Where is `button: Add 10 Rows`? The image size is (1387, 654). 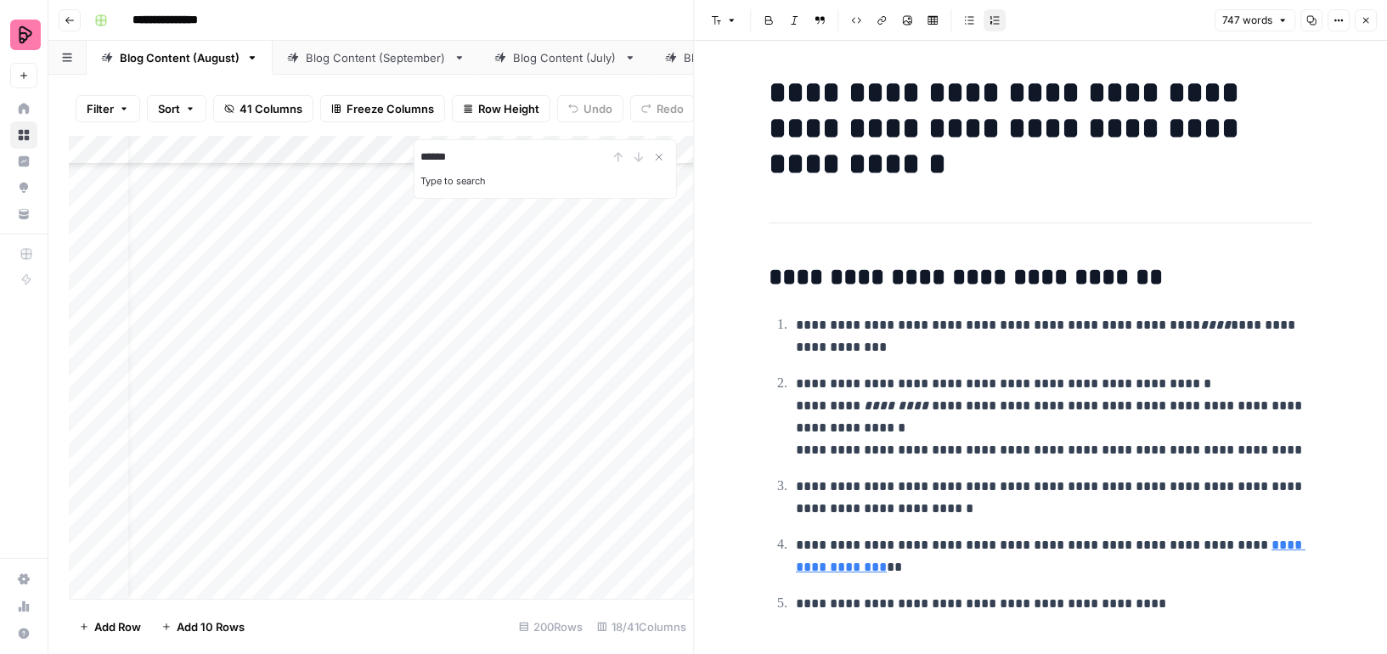
button: Add 10 Rows is located at coordinates (203, 627).